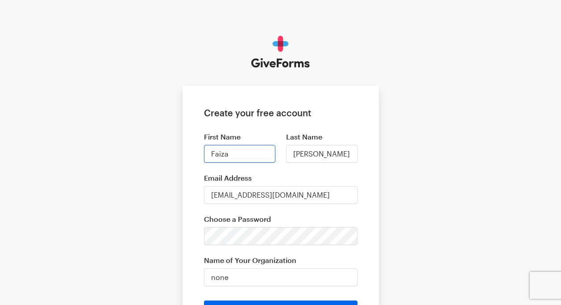 This screenshot has height=305, width=561. What do you see at coordinates (281, 260) in the screenshot?
I see `label: Name of Your Organization` at bounding box center [281, 260].